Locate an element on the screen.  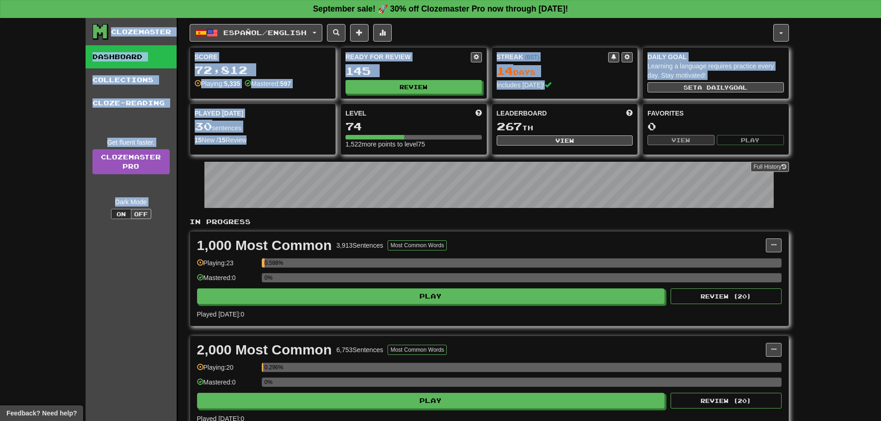
div: 74 is located at coordinates (413, 126).